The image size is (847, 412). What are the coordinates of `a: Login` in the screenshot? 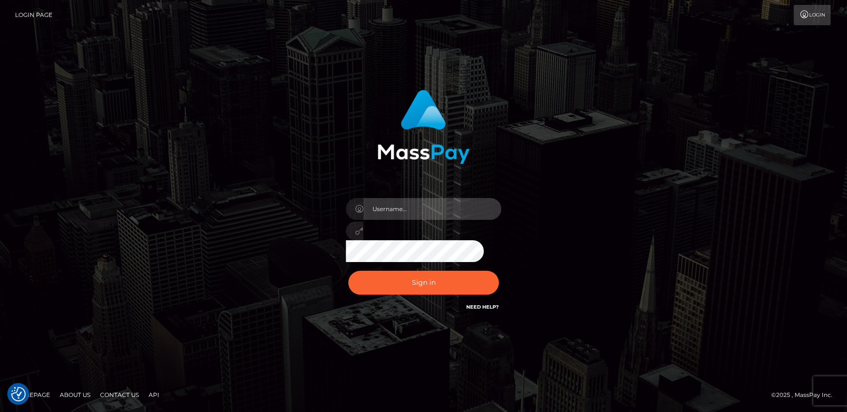 It's located at (812, 15).